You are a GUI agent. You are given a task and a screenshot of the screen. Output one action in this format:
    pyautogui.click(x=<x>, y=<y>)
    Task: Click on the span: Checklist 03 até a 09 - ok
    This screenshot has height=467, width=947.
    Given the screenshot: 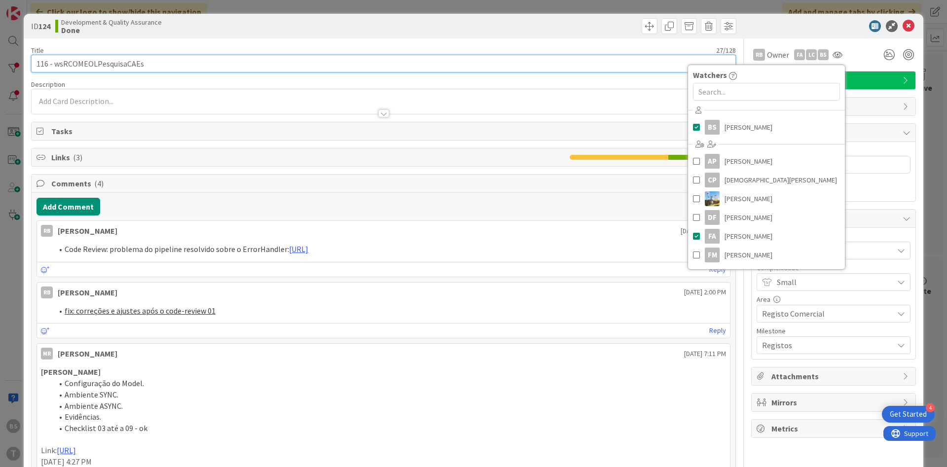 What is the action you would take?
    pyautogui.click(x=106, y=428)
    